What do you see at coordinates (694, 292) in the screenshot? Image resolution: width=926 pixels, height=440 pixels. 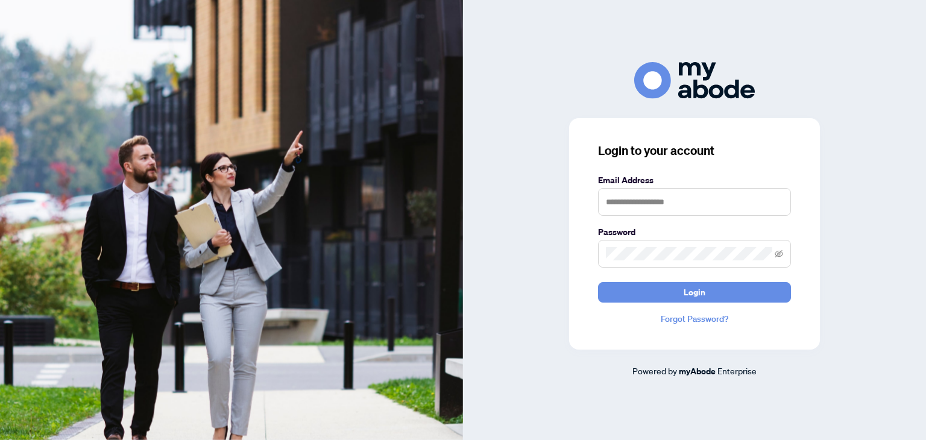 I see `span: Login` at bounding box center [694, 292].